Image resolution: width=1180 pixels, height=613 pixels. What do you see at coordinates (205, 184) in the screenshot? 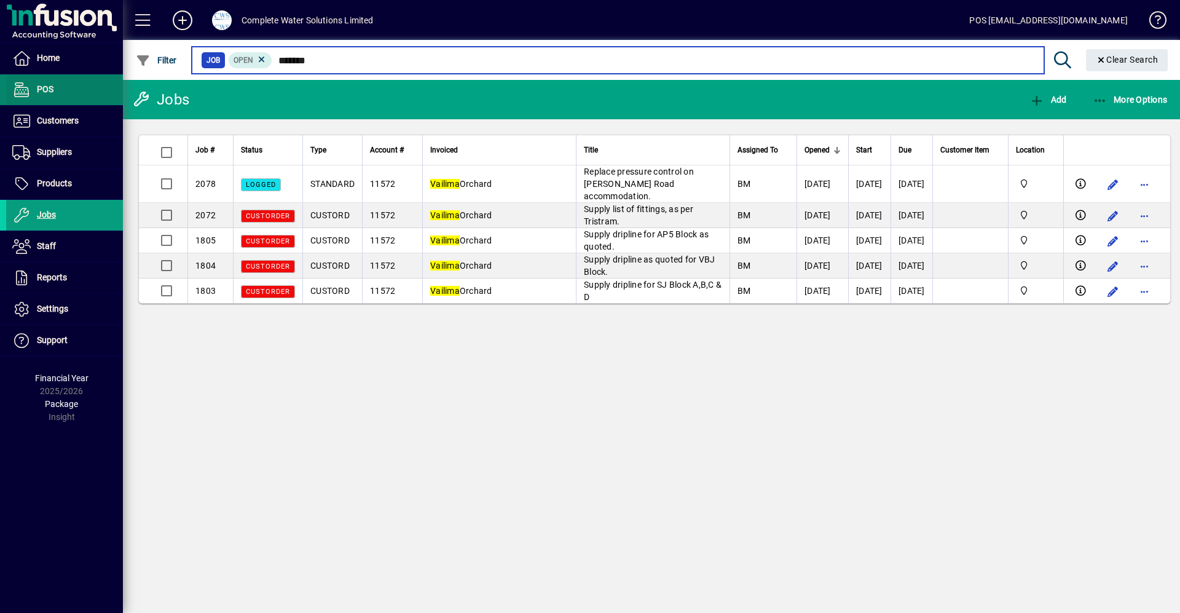
I see `span: 2078` at bounding box center [205, 184].